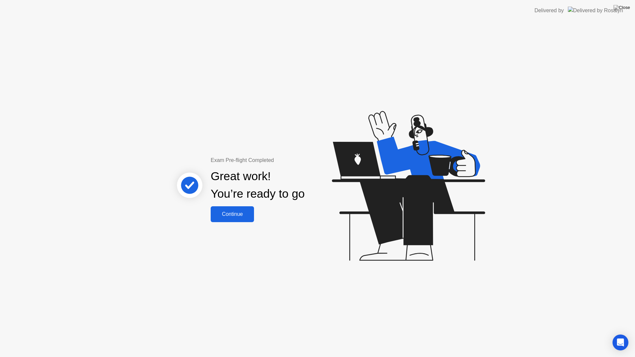 The height and width of the screenshot is (357, 635). What do you see at coordinates (232, 214) in the screenshot?
I see `button: Continue` at bounding box center [232, 214].